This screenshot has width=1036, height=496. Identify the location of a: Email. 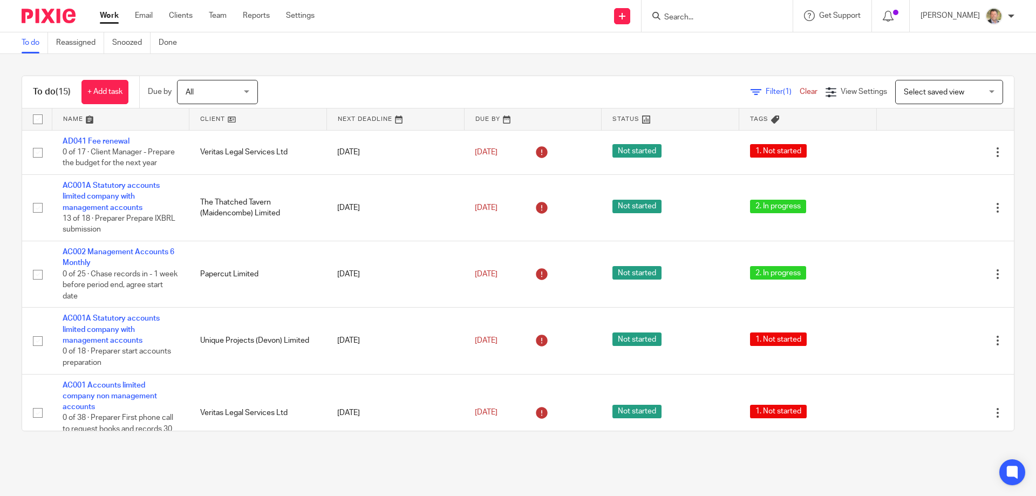
(144, 16).